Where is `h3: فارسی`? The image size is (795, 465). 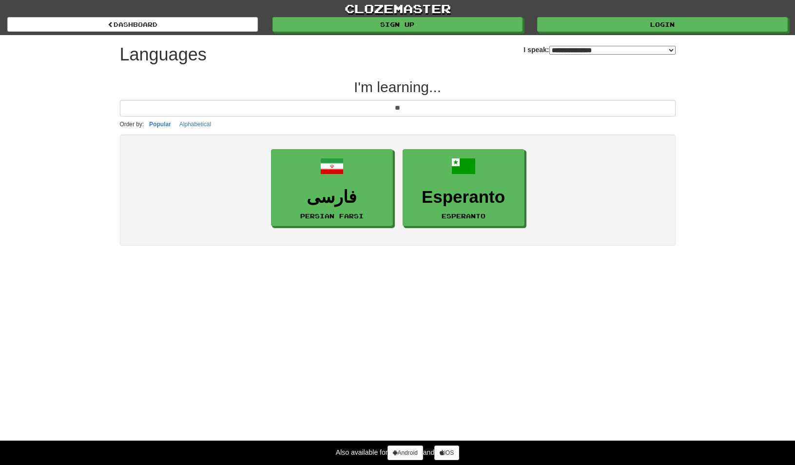
h3: فارسی is located at coordinates (332, 197).